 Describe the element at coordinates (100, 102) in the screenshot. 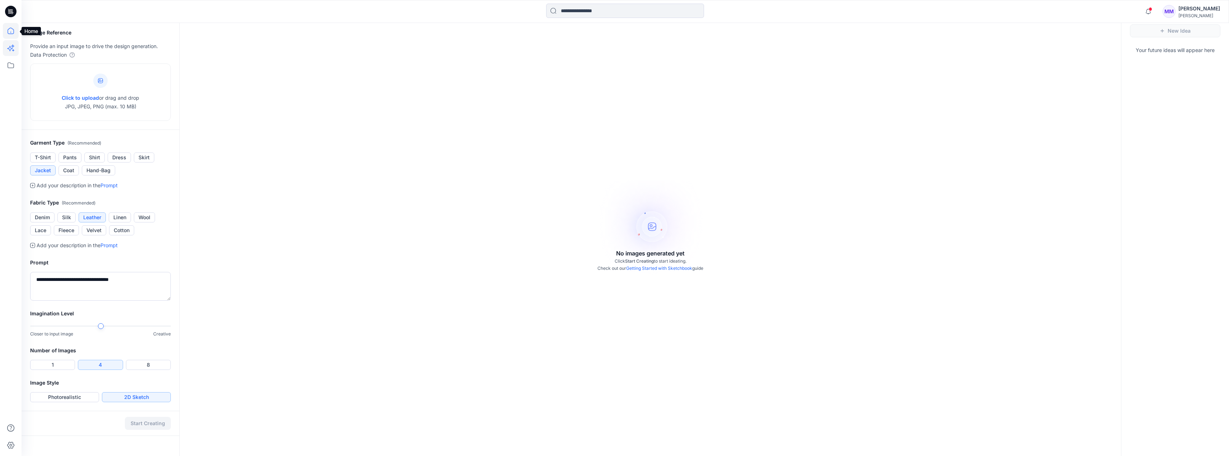

I see `p: or drag and drop JPG, JPEG, PNG (max. 10 MB)` at that location.